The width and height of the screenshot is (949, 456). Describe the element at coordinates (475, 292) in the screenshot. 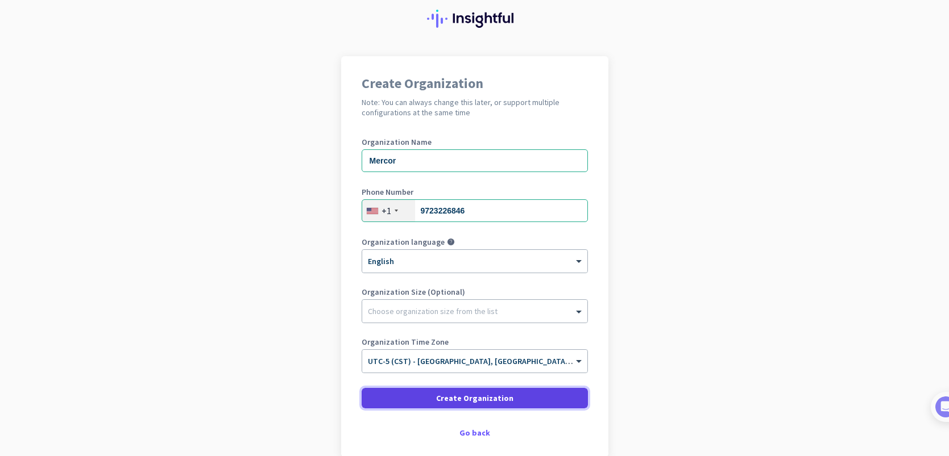

I see `label: Organization Size (Optional)` at that location.